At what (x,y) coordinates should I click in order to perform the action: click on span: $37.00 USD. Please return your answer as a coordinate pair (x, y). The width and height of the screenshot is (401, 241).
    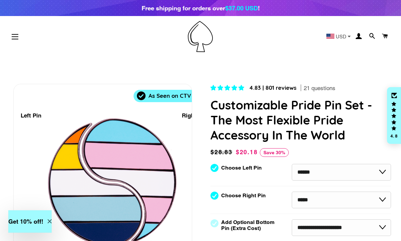
    Looking at the image, I should click on (242, 8).